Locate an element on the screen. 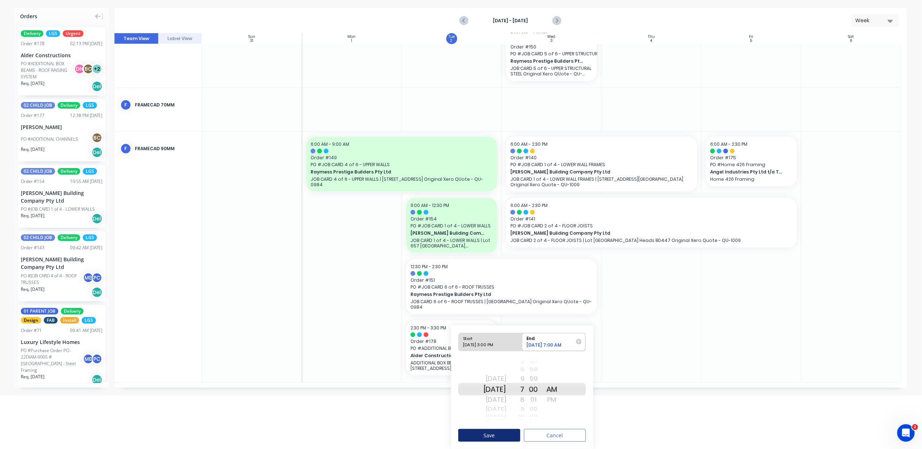 This screenshot has height=449, width=922. span: Alder Constructions is located at coordinates (447, 356).